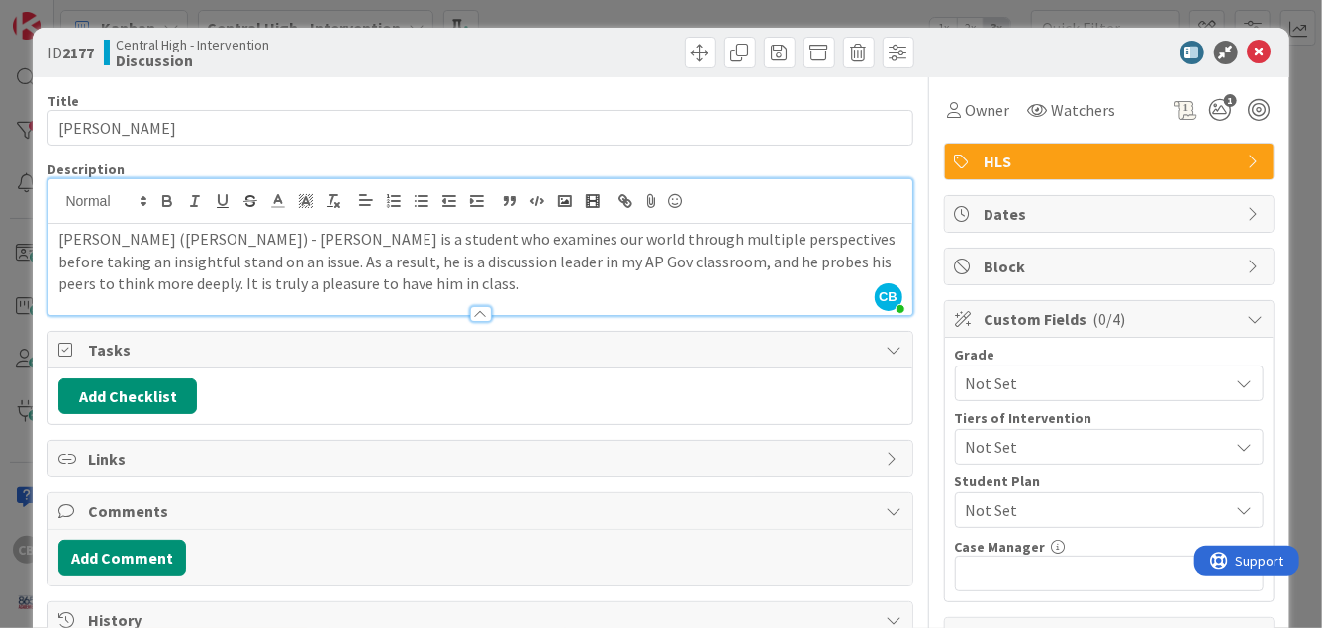 The image size is (1322, 628). I want to click on span: Comments, so click(482, 511).